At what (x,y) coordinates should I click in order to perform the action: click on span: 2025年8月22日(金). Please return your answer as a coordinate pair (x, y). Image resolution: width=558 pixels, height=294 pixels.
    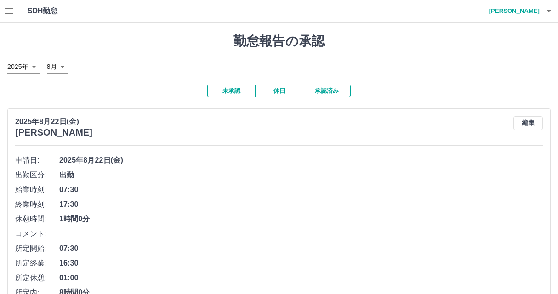
    Looking at the image, I should click on (301, 160).